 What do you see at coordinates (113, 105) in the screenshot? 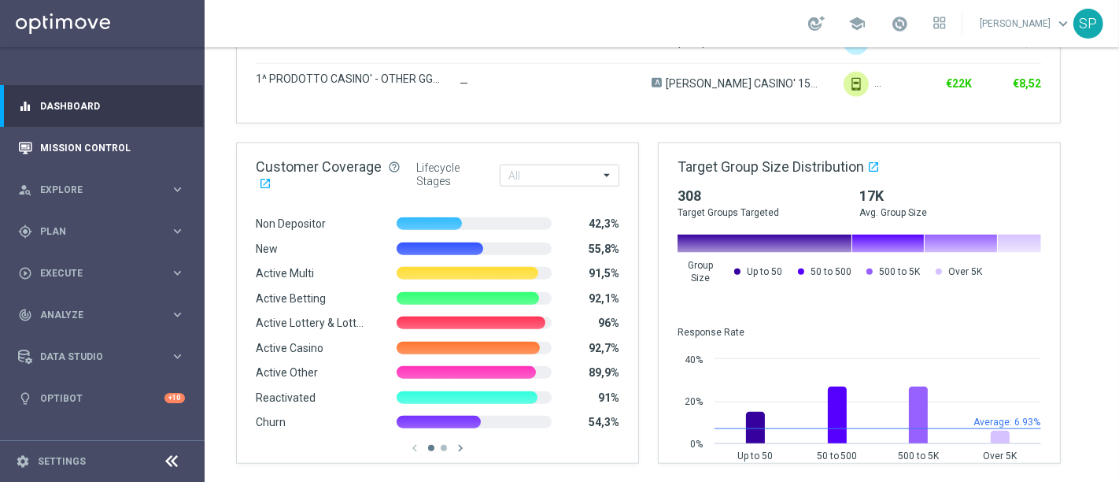
I see `a: Dashboard` at bounding box center [113, 105].